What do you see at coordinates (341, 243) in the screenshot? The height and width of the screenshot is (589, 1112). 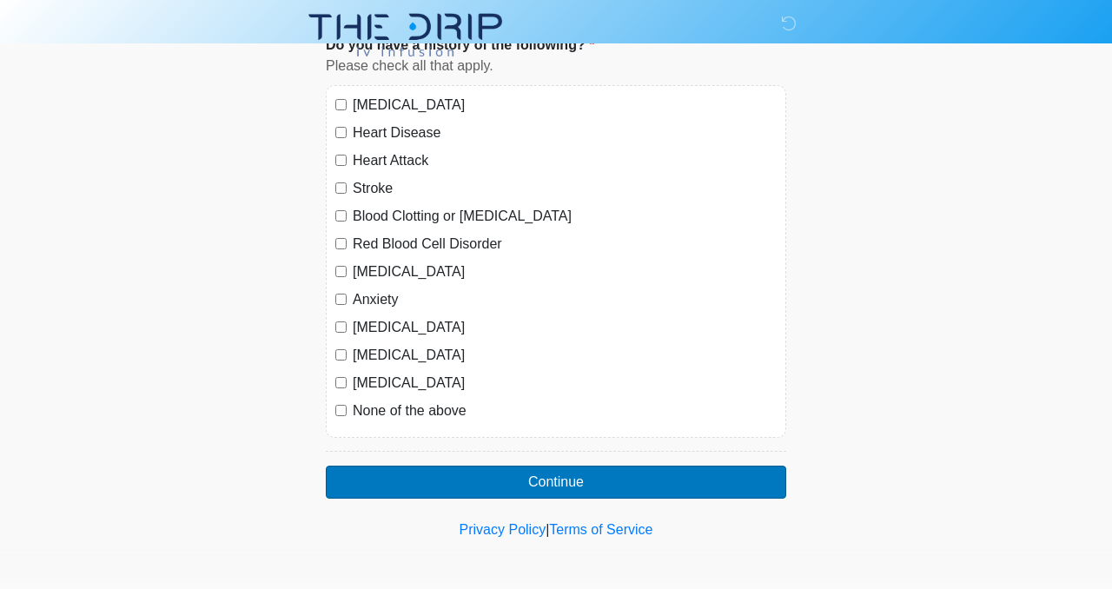 I see `input: Red Blood Cell Disorder` at bounding box center [341, 243].